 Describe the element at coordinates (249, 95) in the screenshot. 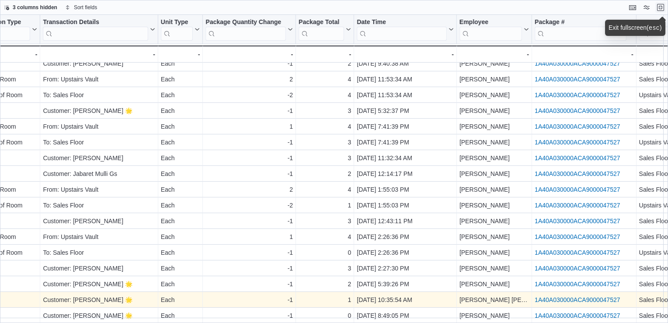

I see `div: -2` at that location.